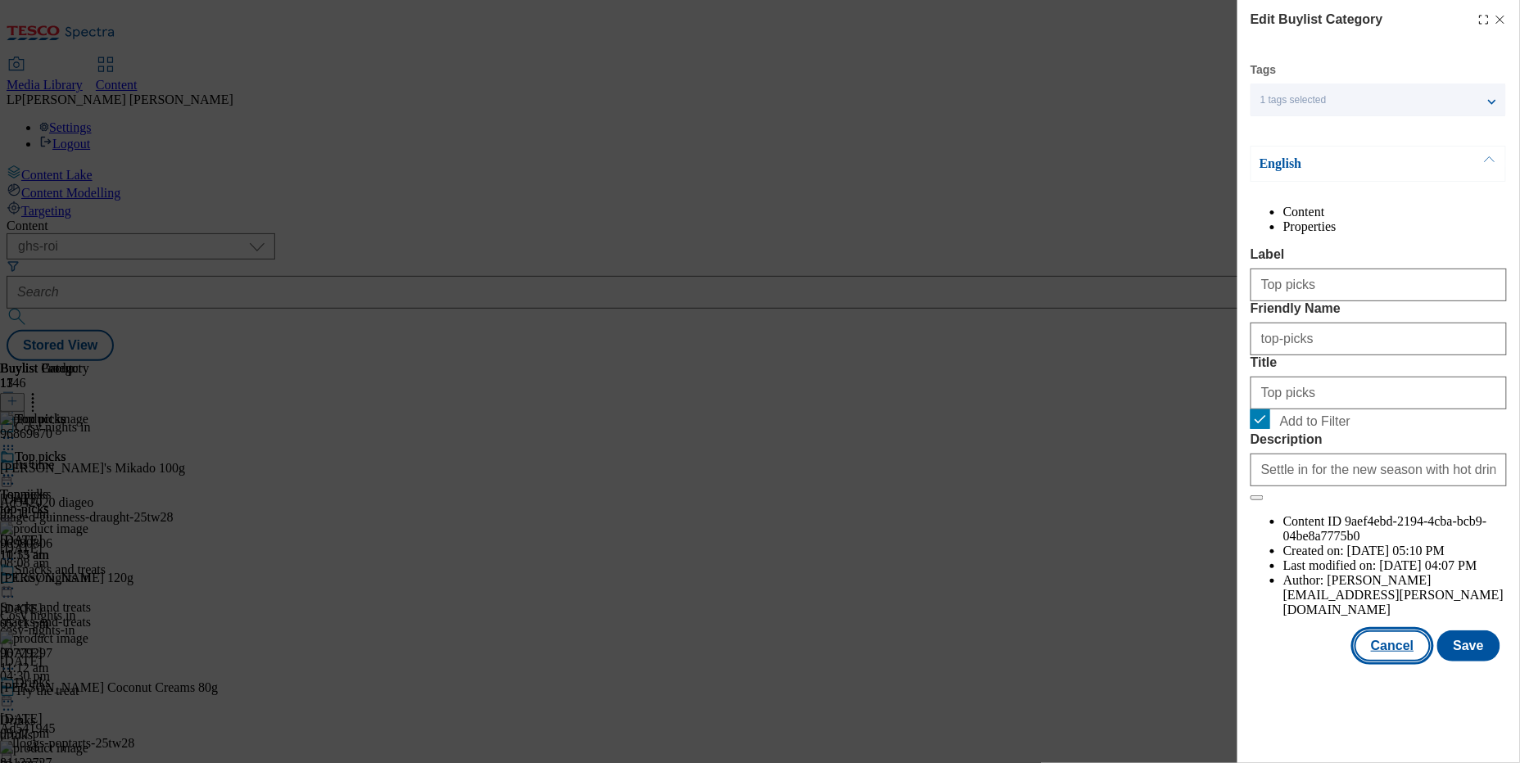 Image resolution: width=1520 pixels, height=763 pixels. Describe the element at coordinates (1294, 100) in the screenshot. I see `span: 1 tags selected` at that location.